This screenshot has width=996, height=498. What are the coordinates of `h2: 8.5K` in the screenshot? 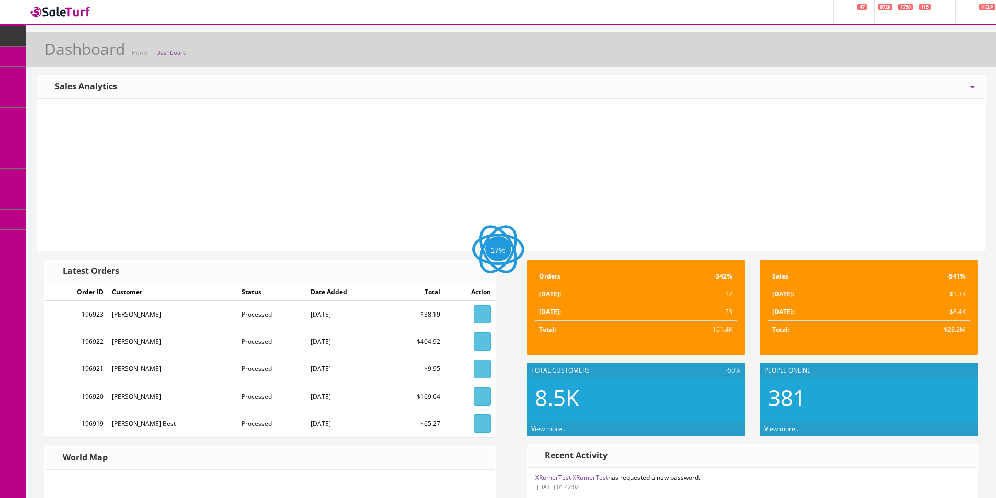 It's located at (636, 398).